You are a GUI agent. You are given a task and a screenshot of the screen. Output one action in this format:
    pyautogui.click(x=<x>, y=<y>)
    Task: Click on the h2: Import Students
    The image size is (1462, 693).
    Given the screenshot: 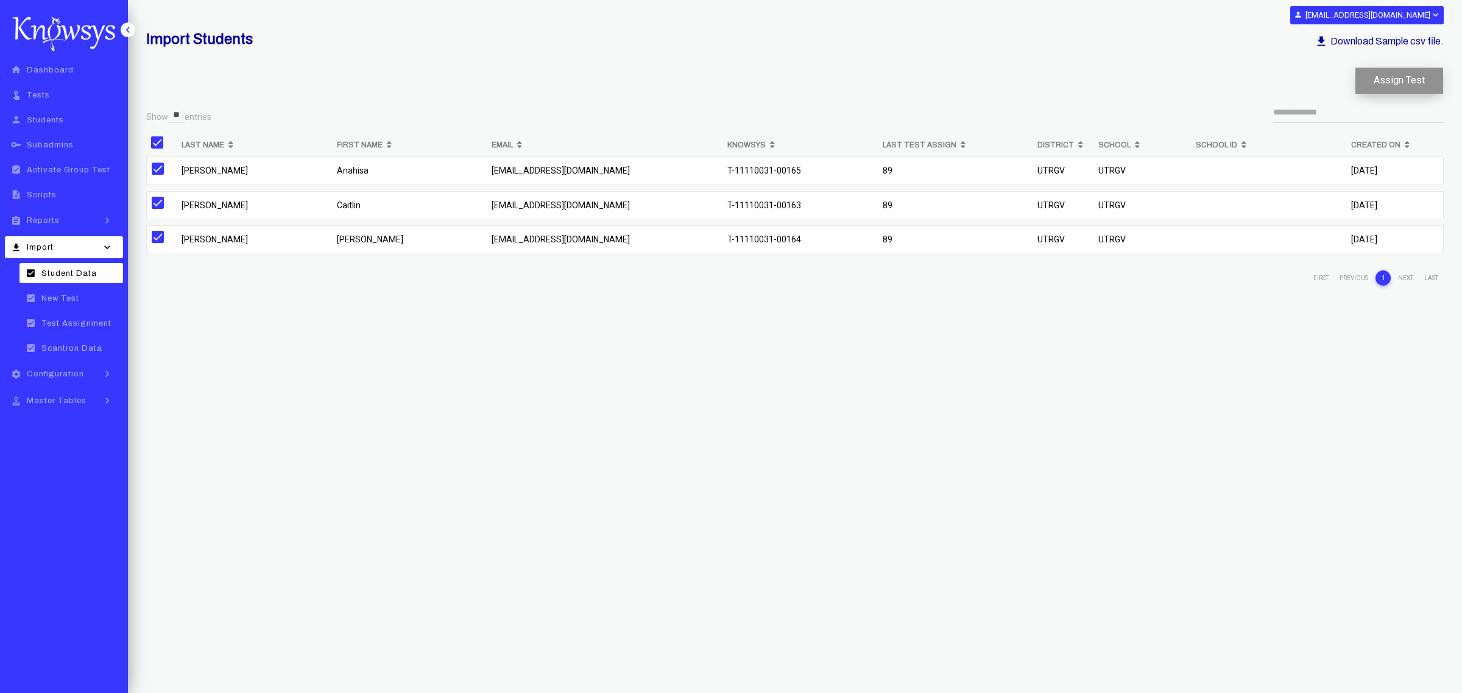 What is the action you would take?
    pyautogui.click(x=199, y=39)
    